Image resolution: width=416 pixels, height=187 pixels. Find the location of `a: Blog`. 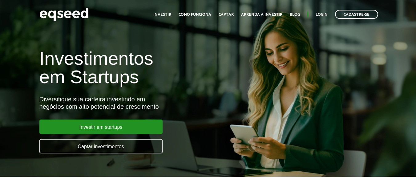

a: Blog is located at coordinates (295, 14).